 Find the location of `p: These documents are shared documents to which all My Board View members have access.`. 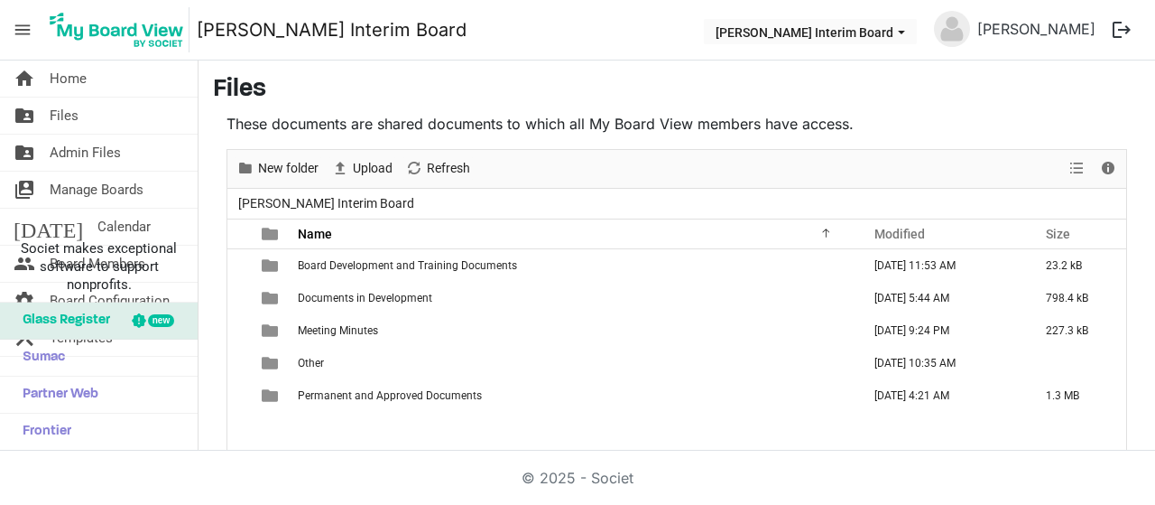

p: These documents are shared documents to which all My Board View members have access. is located at coordinates (677, 124).